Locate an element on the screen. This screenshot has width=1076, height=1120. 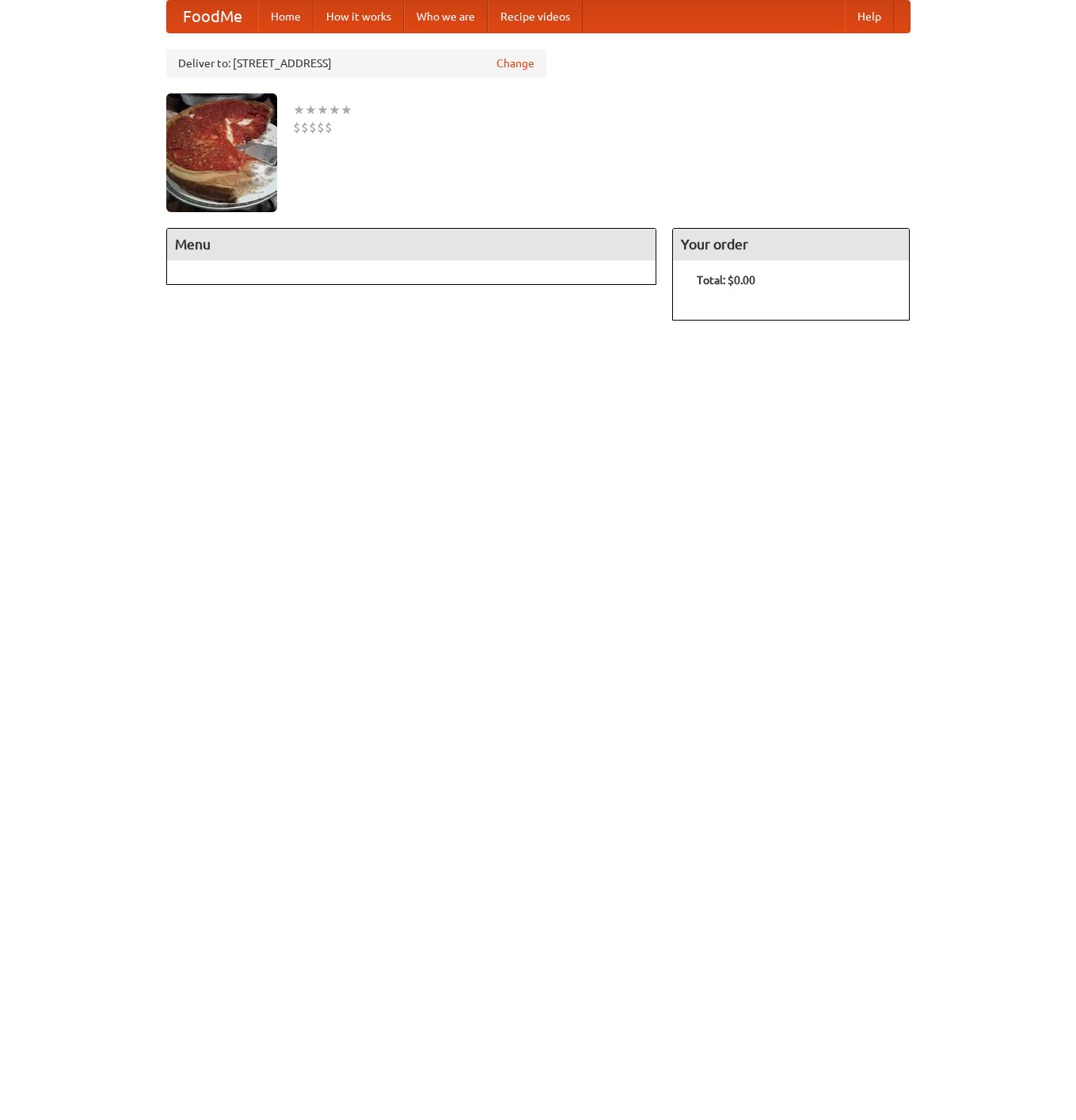
a: How it works is located at coordinates (359, 17).